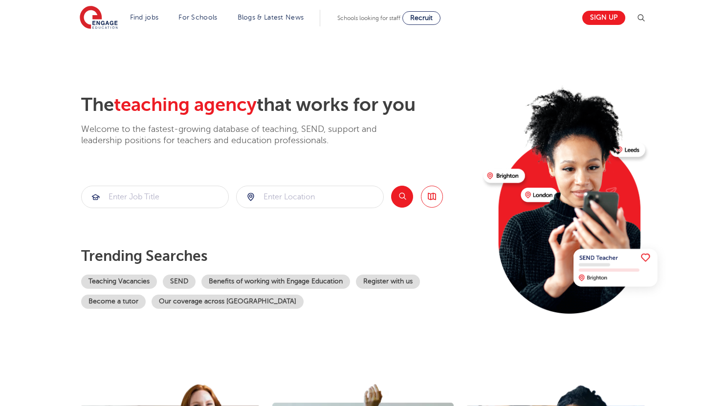  I want to click on span: Recruit, so click(422, 18).